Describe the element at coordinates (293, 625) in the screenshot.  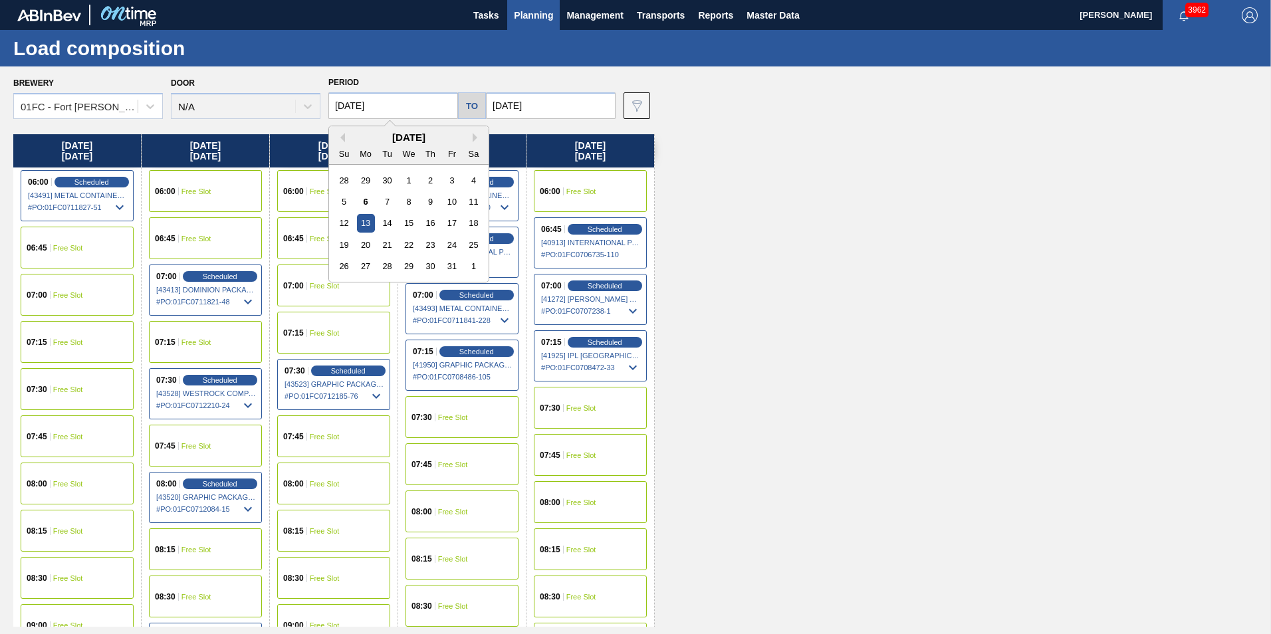
I see `span: 09:00` at that location.